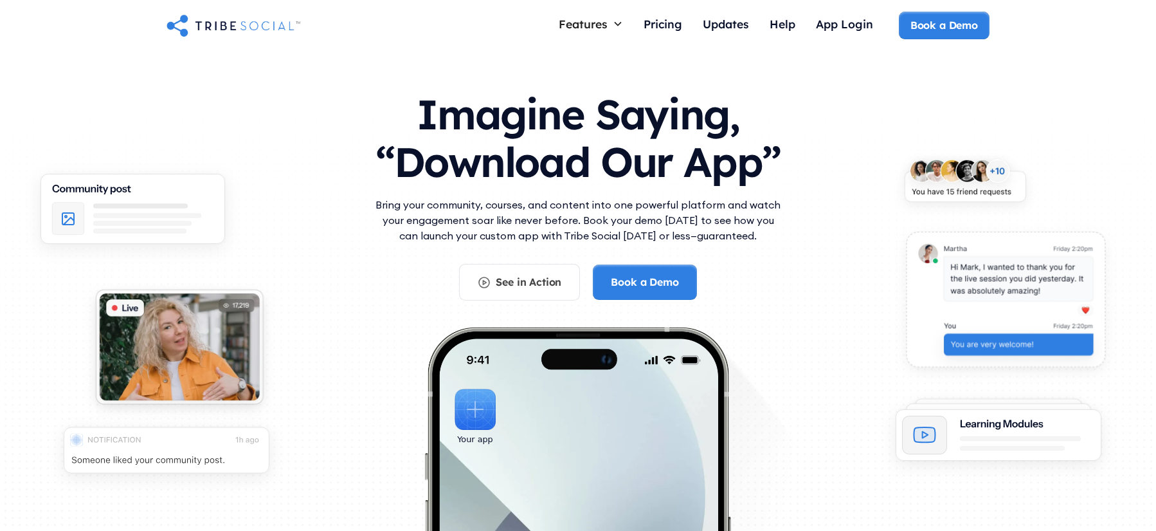 The width and height of the screenshot is (1156, 531). What do you see at coordinates (475, 439) in the screenshot?
I see `div: Your app` at bounding box center [475, 439].